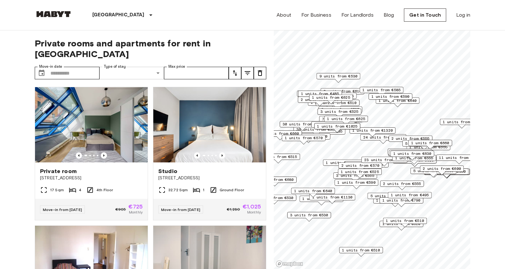 The width and height of the screenshot is (505, 269). What do you see at coordinates (275, 198) in the screenshot?
I see `span: 4 units from €530` at bounding box center [275, 198].